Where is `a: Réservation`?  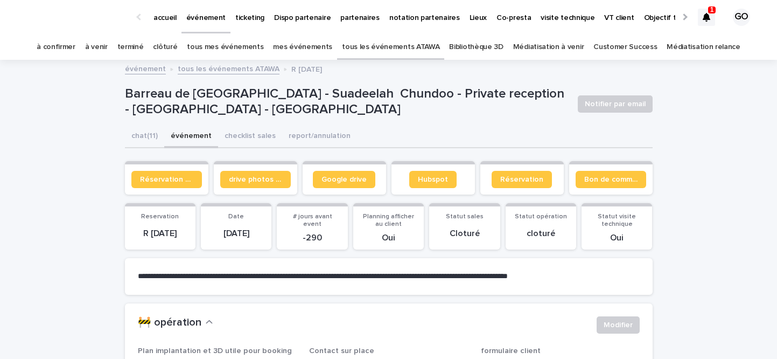
a: Réservation is located at coordinates (522, 179).